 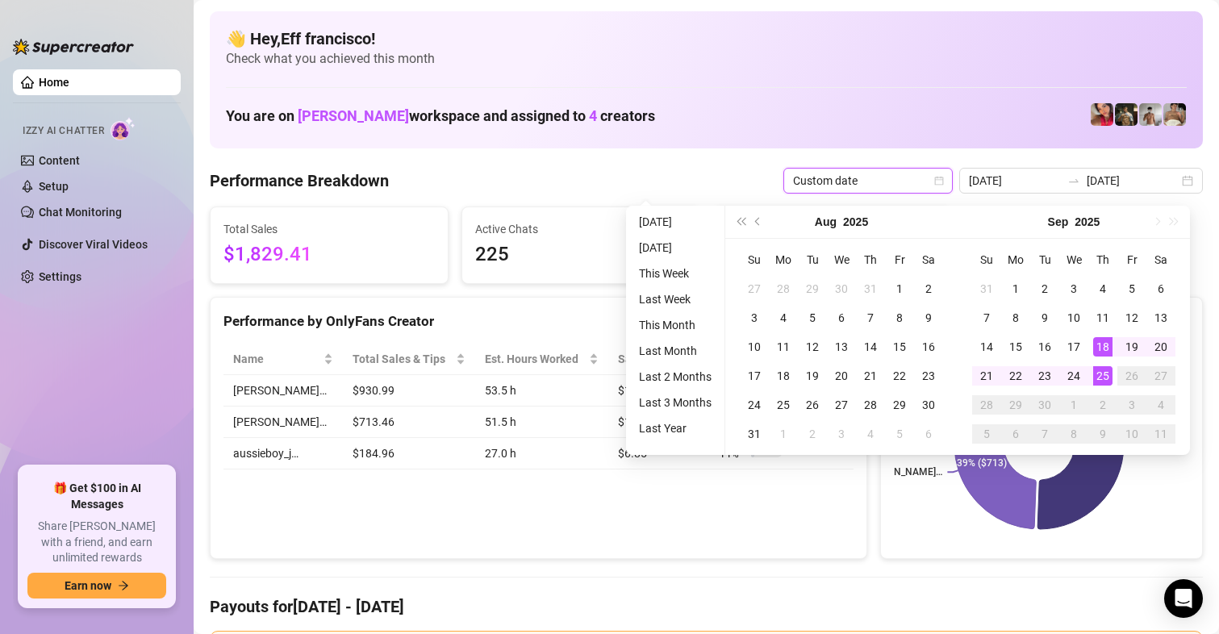 I want to click on div: 4, so click(x=1103, y=289).